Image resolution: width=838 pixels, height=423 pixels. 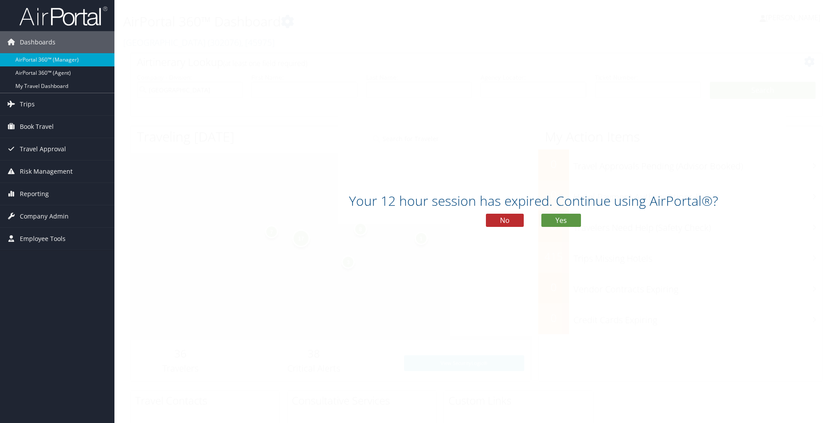 What do you see at coordinates (44, 216) in the screenshot?
I see `span: Company Admin` at bounding box center [44, 216].